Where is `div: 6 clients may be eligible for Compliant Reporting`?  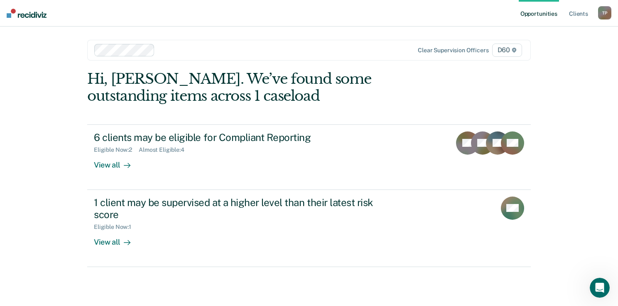 div: 6 clients may be eligible for Compliant Reporting is located at coordinates (240, 137).